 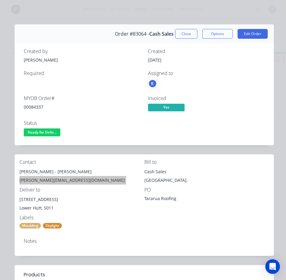 What do you see at coordinates (207, 171) in the screenshot?
I see `div: Cash Sales` at bounding box center [207, 171].